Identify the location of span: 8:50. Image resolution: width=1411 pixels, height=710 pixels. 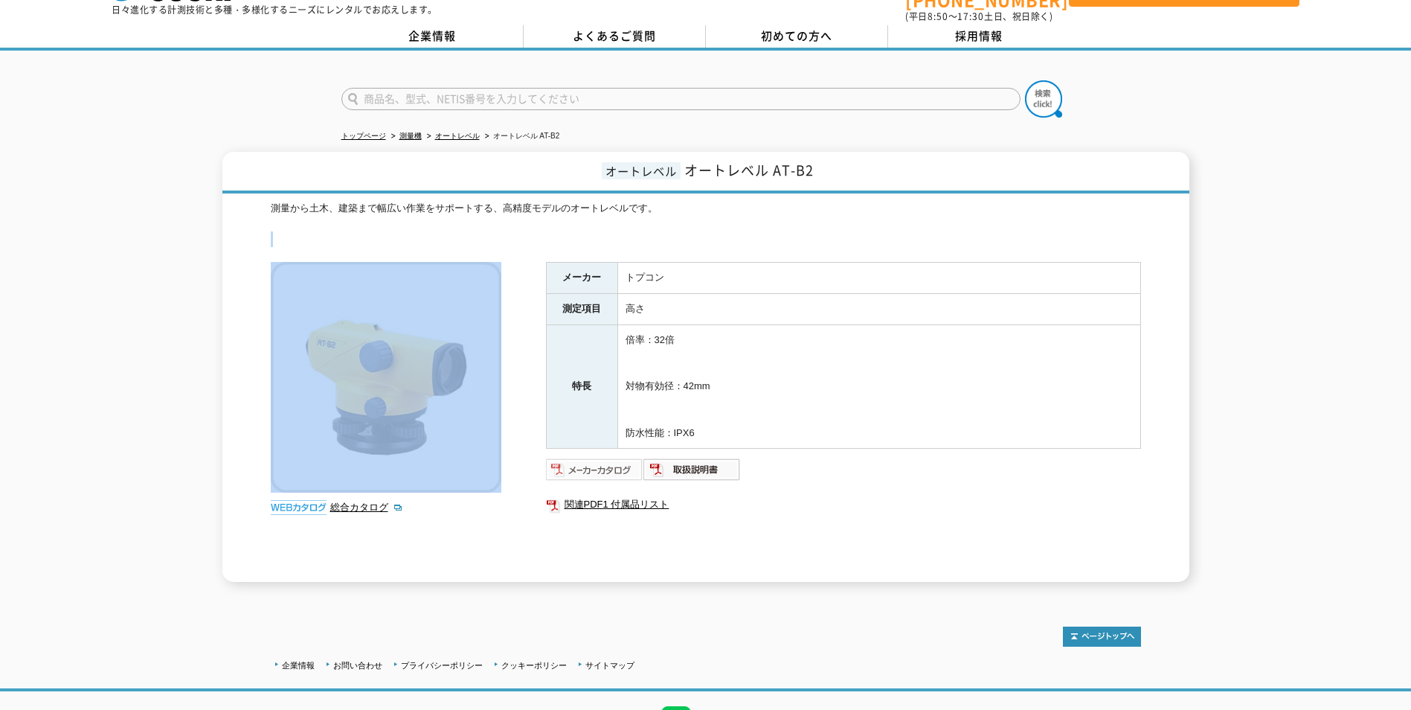
(938, 16).